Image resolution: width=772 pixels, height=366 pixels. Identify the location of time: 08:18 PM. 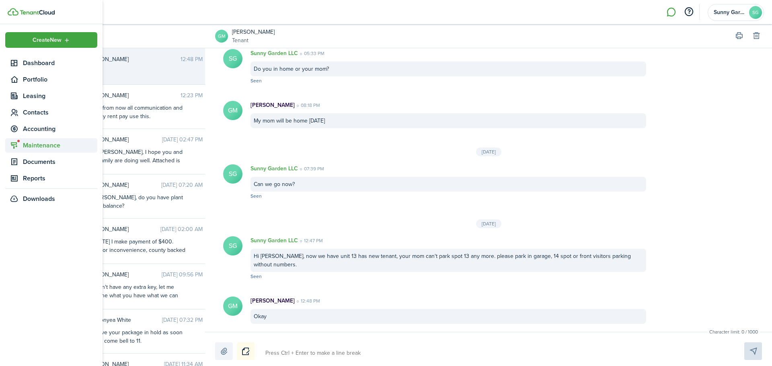
(307, 105).